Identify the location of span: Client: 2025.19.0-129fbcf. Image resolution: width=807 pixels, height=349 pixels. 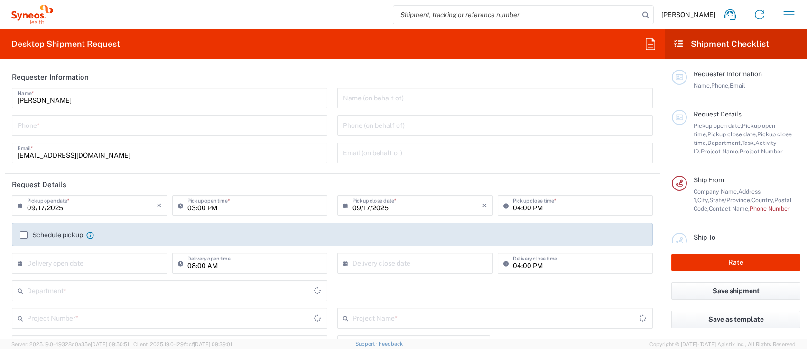
(183, 345).